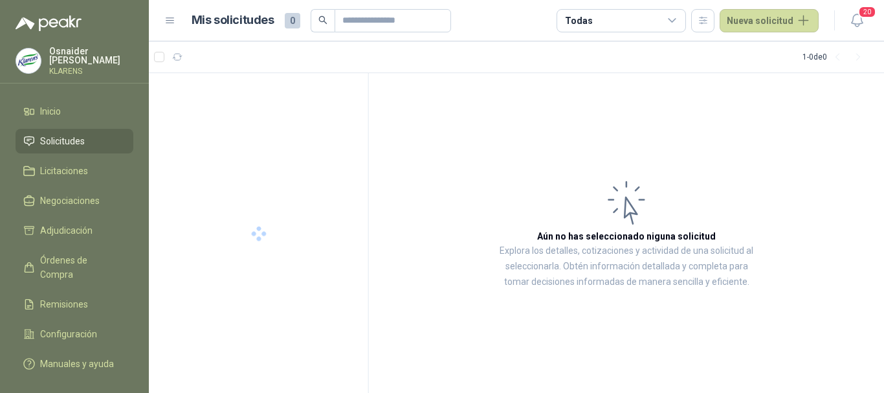  Describe the element at coordinates (64, 171) in the screenshot. I see `span: Licitaciones` at that location.